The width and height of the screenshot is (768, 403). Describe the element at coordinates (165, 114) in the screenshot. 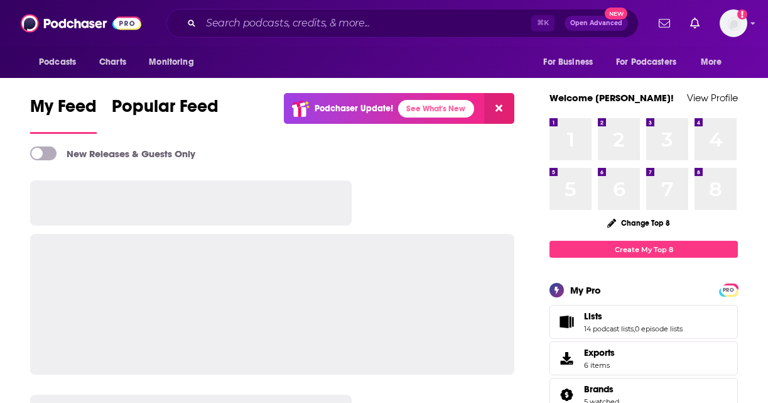

I see `a: Popular Feed` at that location.